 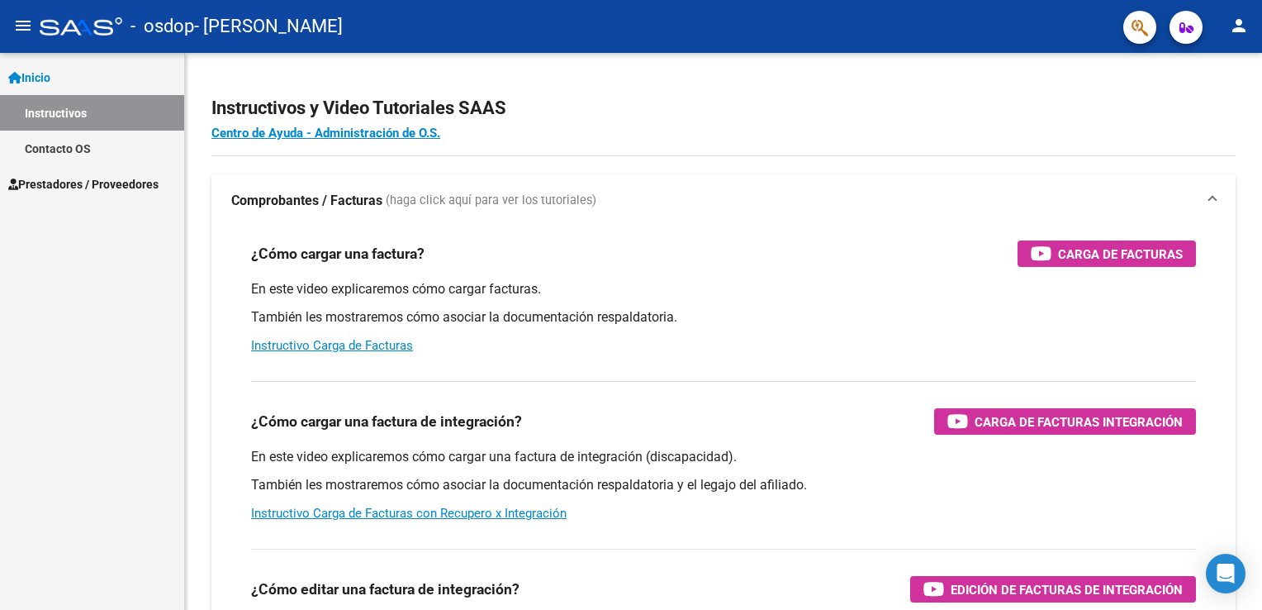 What do you see at coordinates (306, 201) in the screenshot?
I see `strong: Comprobantes / Facturas` at bounding box center [306, 201].